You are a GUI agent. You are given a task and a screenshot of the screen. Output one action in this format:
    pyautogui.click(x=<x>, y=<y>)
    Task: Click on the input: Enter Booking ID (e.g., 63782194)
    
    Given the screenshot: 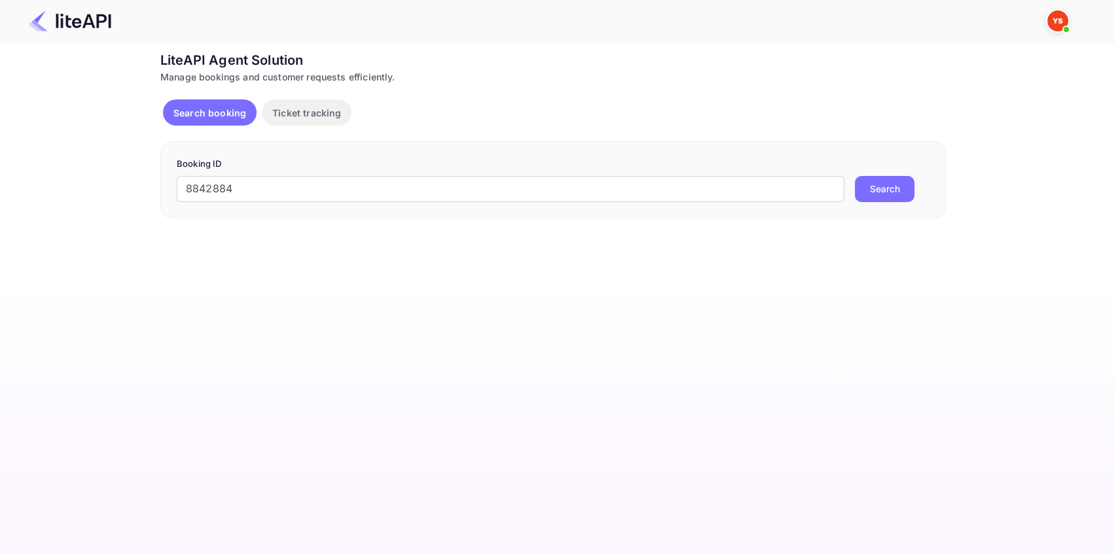 What is the action you would take?
    pyautogui.click(x=511, y=189)
    